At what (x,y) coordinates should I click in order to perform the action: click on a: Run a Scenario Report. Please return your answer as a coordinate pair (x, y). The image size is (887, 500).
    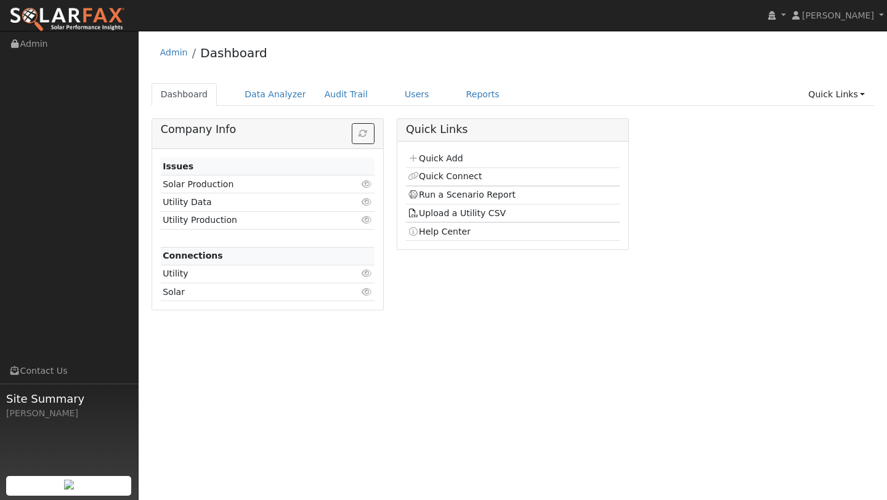
    Looking at the image, I should click on (462, 195).